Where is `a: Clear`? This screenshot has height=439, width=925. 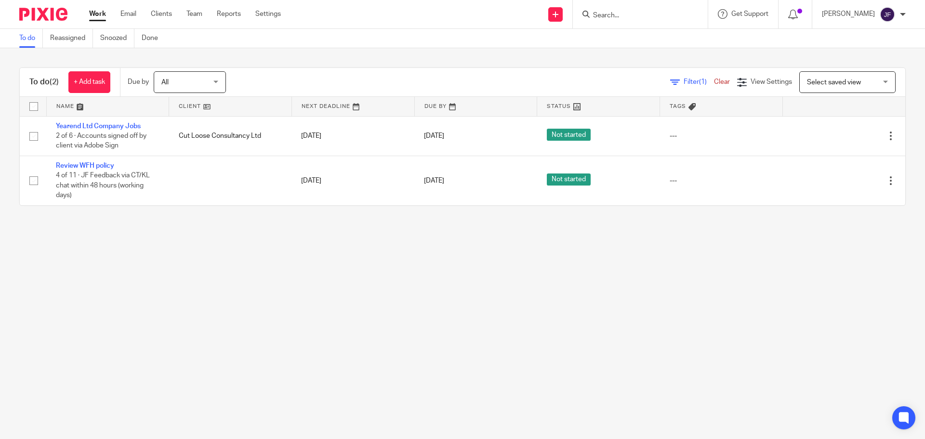
a: Clear is located at coordinates (722, 82).